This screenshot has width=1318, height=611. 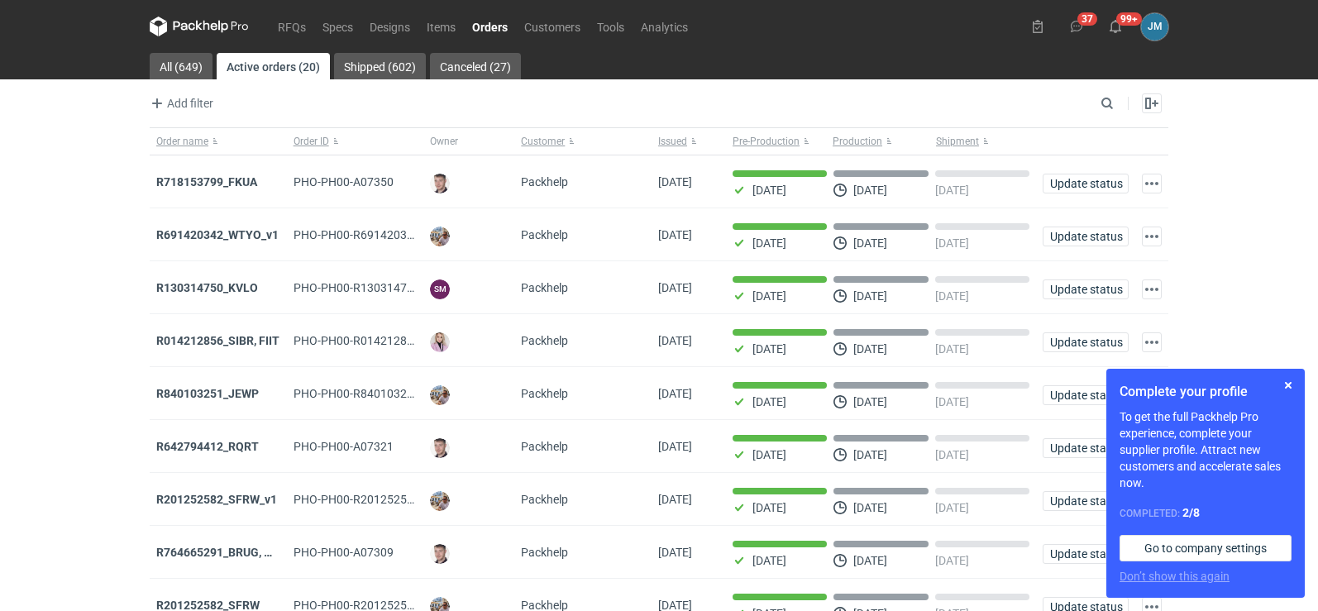 What do you see at coordinates (440, 342) in the screenshot?
I see `img: Klaudia Wiśniewska` at bounding box center [440, 342].